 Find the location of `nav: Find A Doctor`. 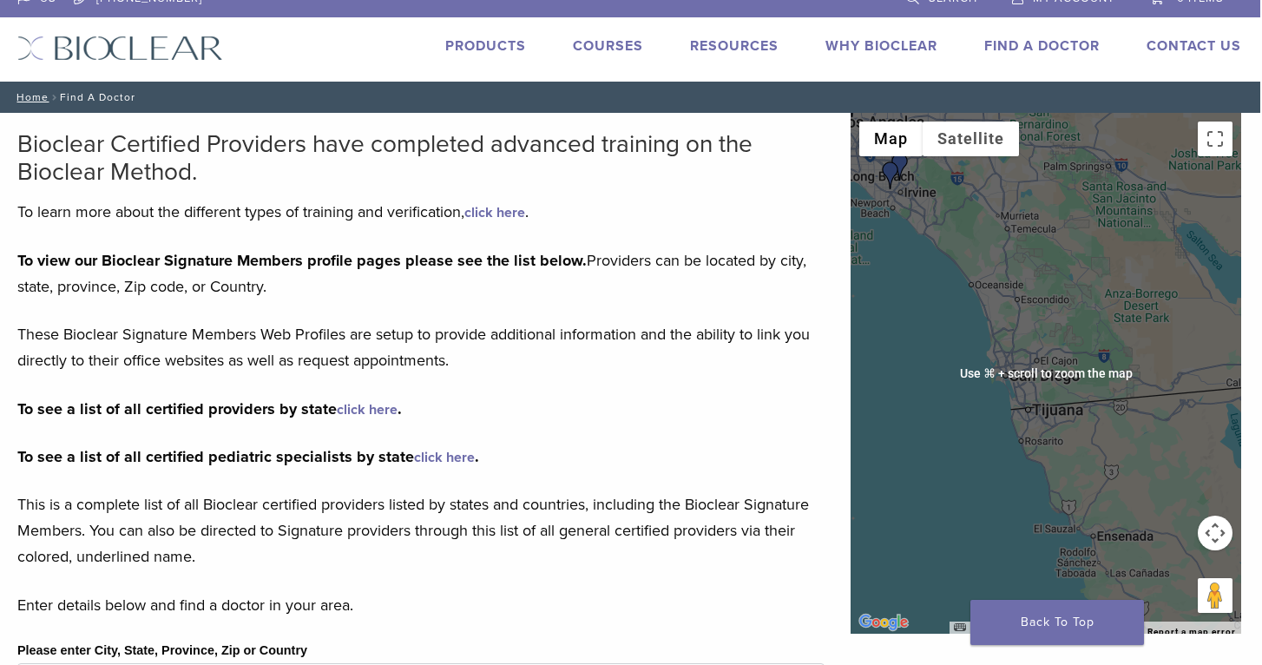

nav: Find A Doctor is located at coordinates (629, 97).